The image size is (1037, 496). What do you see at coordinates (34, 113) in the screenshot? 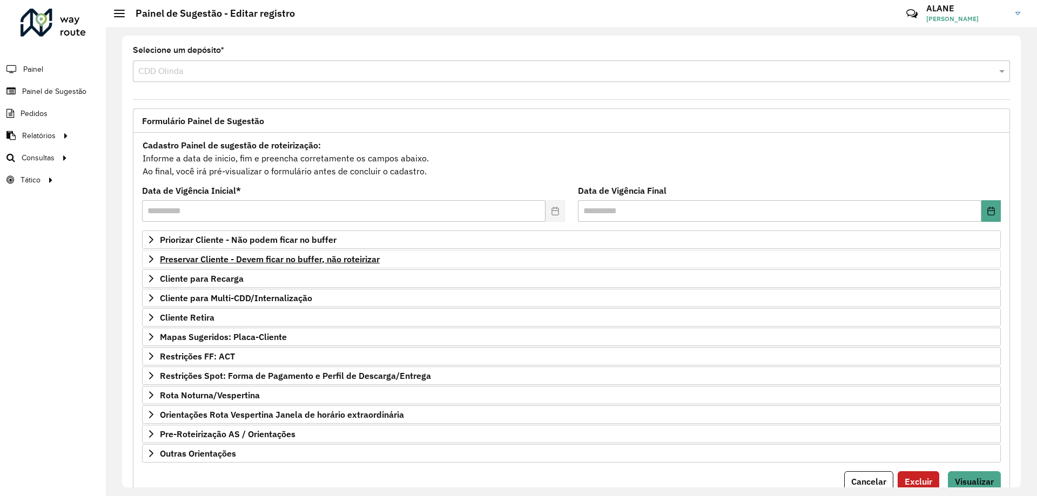
I see `span: Pedidos` at bounding box center [34, 113].